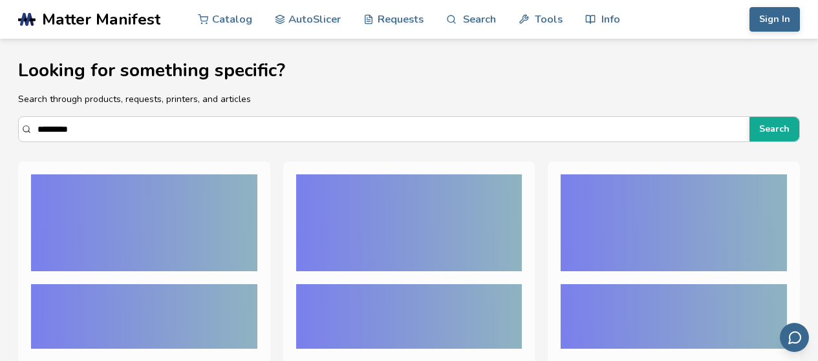 This screenshot has height=361, width=818. I want to click on p: Search through products, requests, printers, and articles, so click(409, 99).